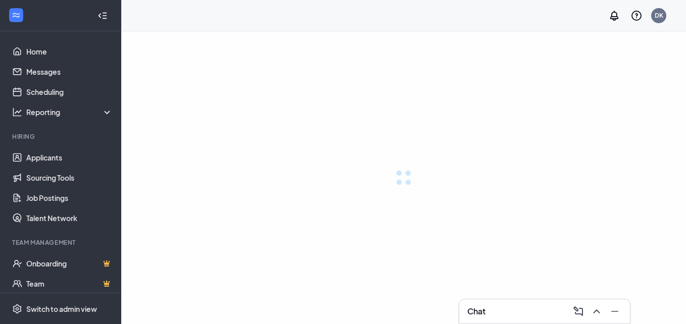  What do you see at coordinates (615, 16) in the screenshot?
I see `svg: Notifications` at bounding box center [615, 16].